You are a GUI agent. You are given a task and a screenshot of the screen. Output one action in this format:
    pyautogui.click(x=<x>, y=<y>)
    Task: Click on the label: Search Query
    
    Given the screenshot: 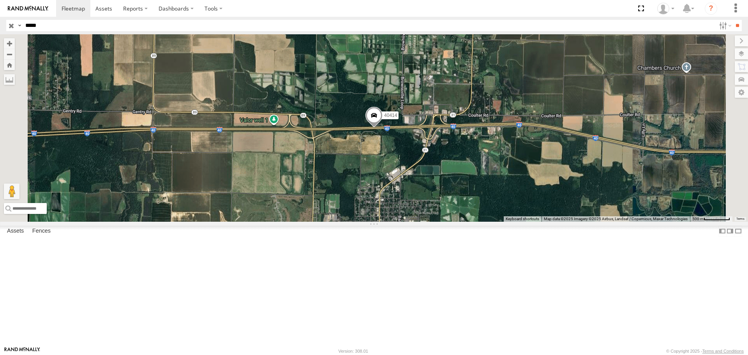 What is the action you would take?
    pyautogui.click(x=19, y=25)
    